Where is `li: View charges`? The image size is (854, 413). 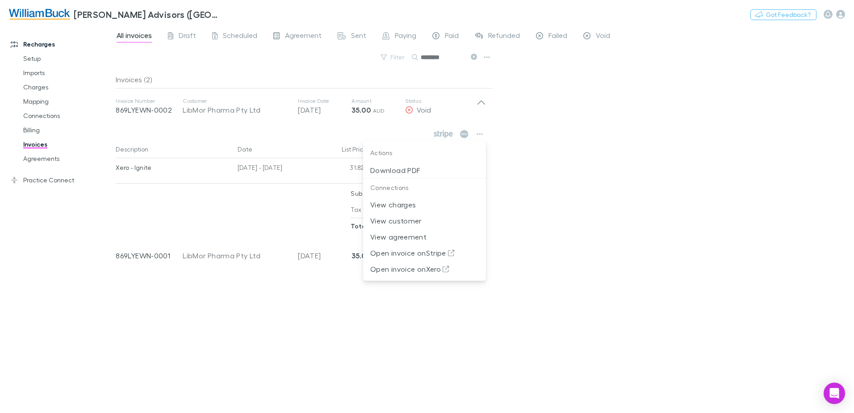
li: View charges is located at coordinates (424, 205).